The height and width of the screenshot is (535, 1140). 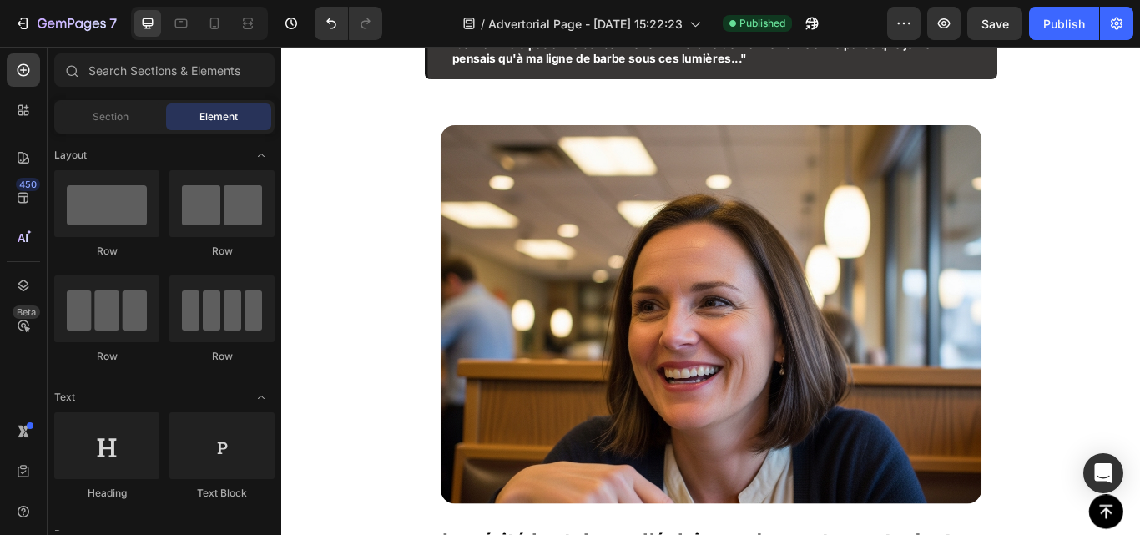 What do you see at coordinates (219, 117) in the screenshot?
I see `span: Element` at bounding box center [219, 117].